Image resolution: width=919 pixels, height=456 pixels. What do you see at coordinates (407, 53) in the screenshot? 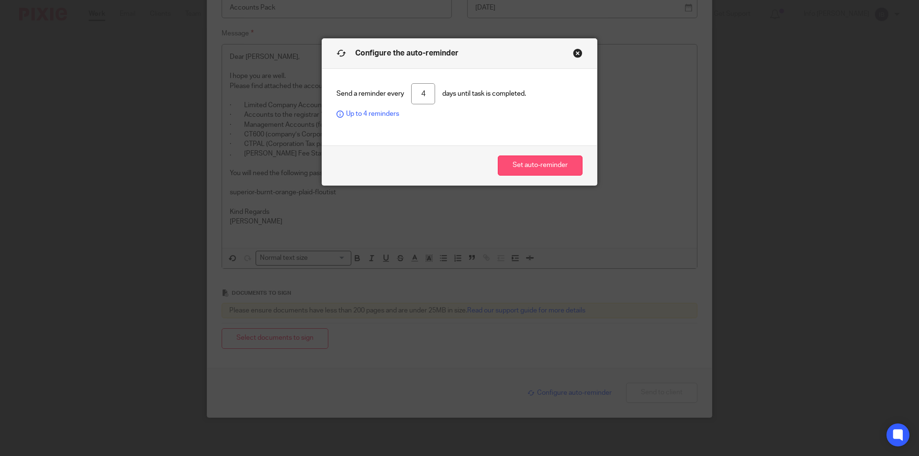
I see `span: Configure the auto-reminder` at bounding box center [407, 53].